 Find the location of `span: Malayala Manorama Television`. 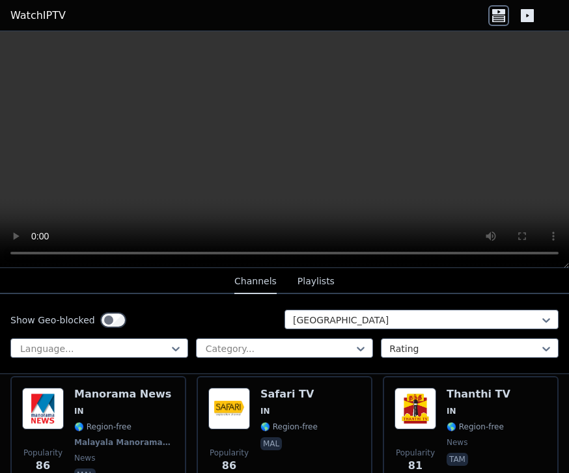

span: Malayala Manorama Television is located at coordinates (123, 443).